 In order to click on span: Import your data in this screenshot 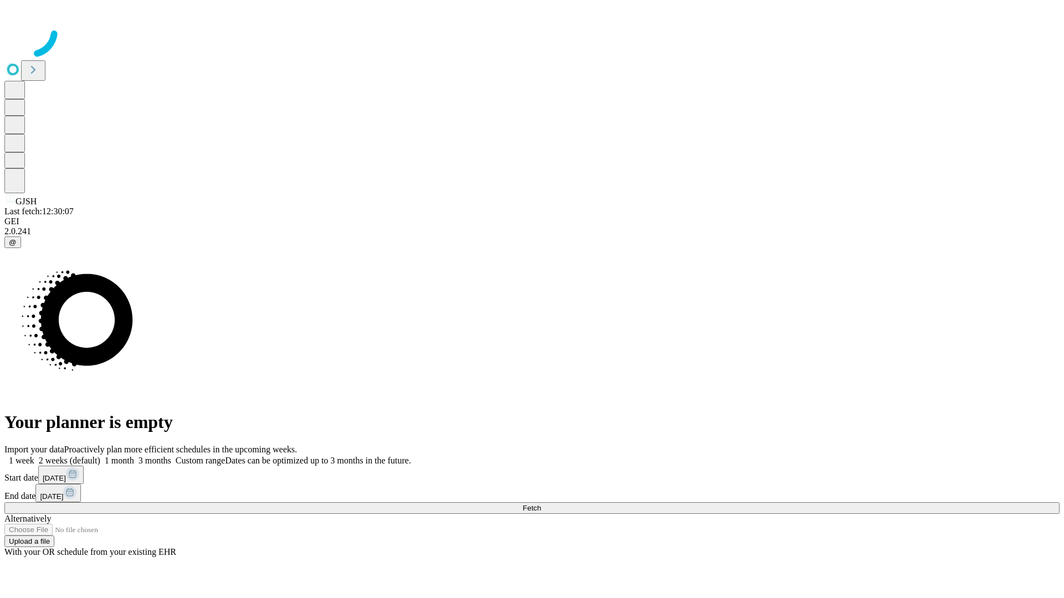, I will do `click(34, 449)`.